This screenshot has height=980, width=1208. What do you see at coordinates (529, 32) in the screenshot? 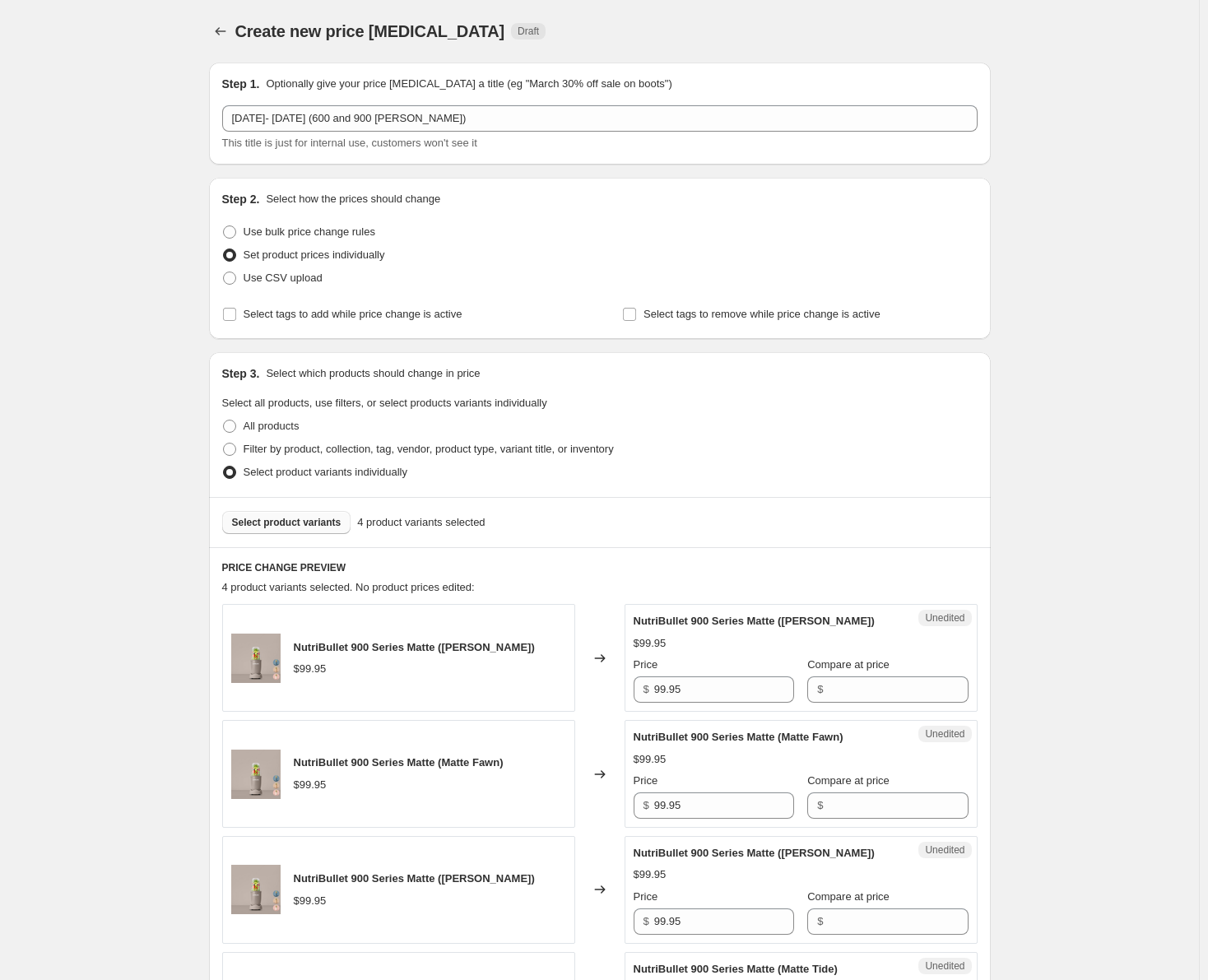
I see `span: Draft` at bounding box center [529, 32].